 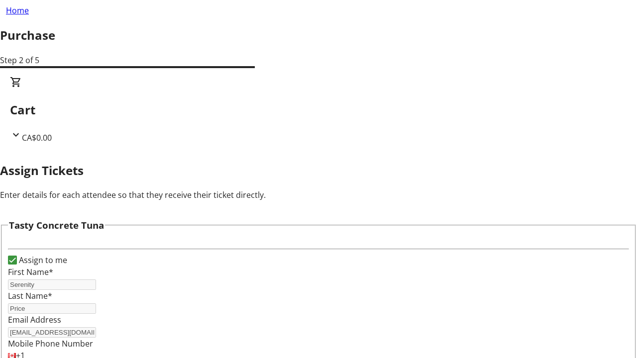 What do you see at coordinates (56, 225) in the screenshot?
I see `h3: Tasty Concrete Tuna` at bounding box center [56, 225].